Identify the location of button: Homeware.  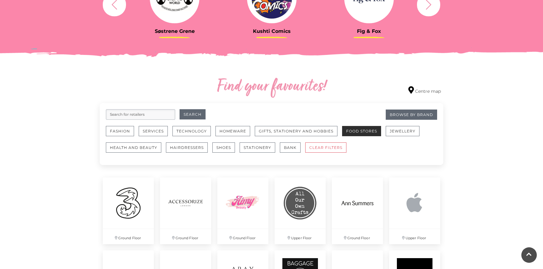
(233, 131).